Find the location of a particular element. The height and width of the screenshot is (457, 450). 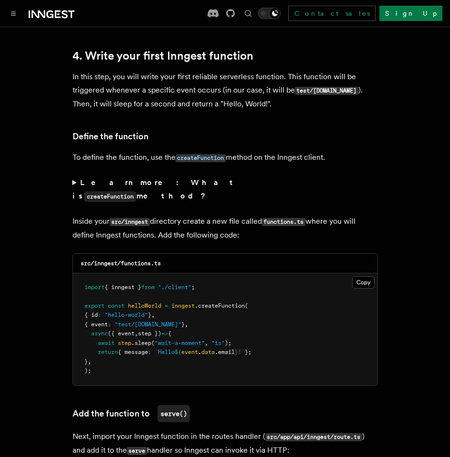

p: Inside your directory create a new file called where you will define Inngest functions. Add the f... is located at coordinates (225, 228).